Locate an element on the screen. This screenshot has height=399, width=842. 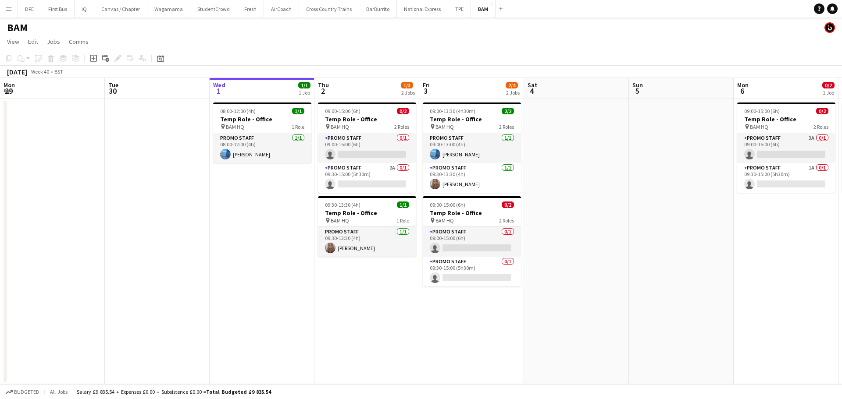
span: 09:00-13:30 (4h30m) is located at coordinates (452, 111).